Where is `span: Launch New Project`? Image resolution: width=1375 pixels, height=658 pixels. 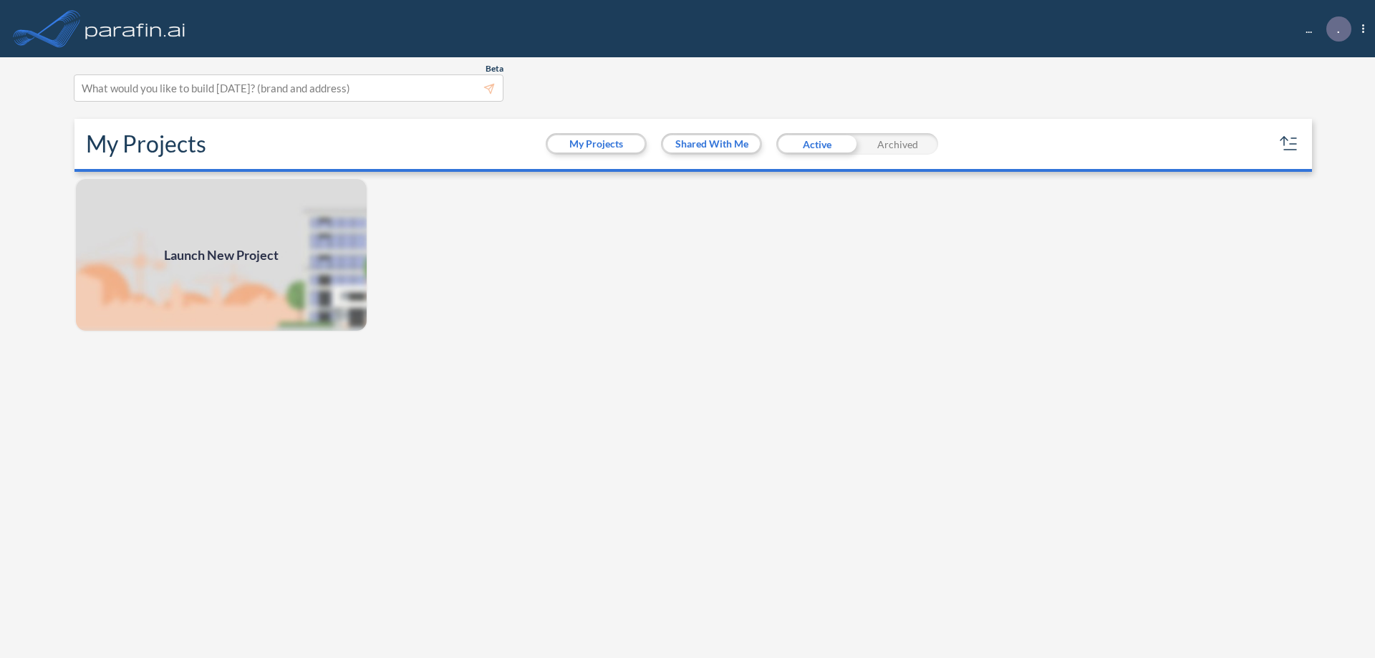 span: Launch New Project is located at coordinates (221, 255).